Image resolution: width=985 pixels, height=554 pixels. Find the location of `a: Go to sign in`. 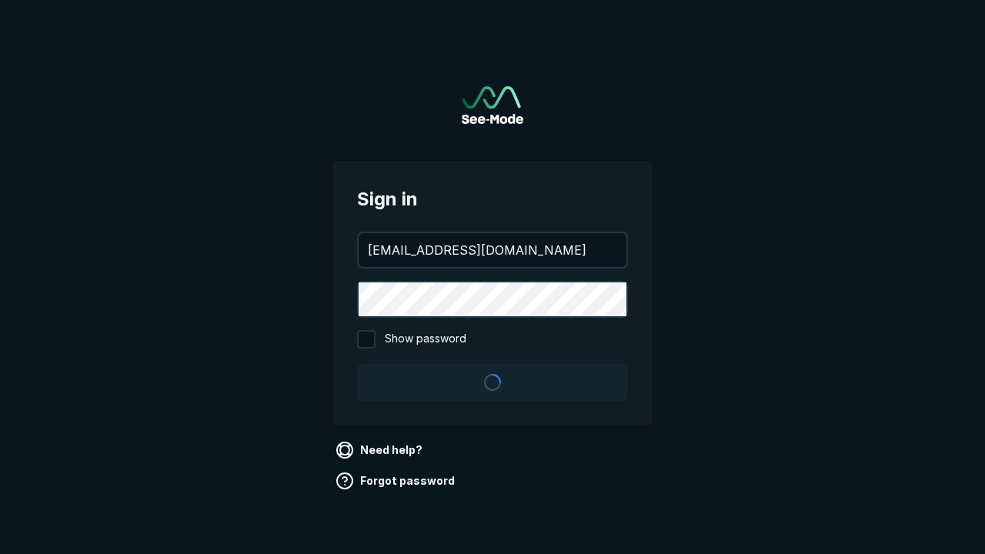

a: Go to sign in is located at coordinates (492, 105).